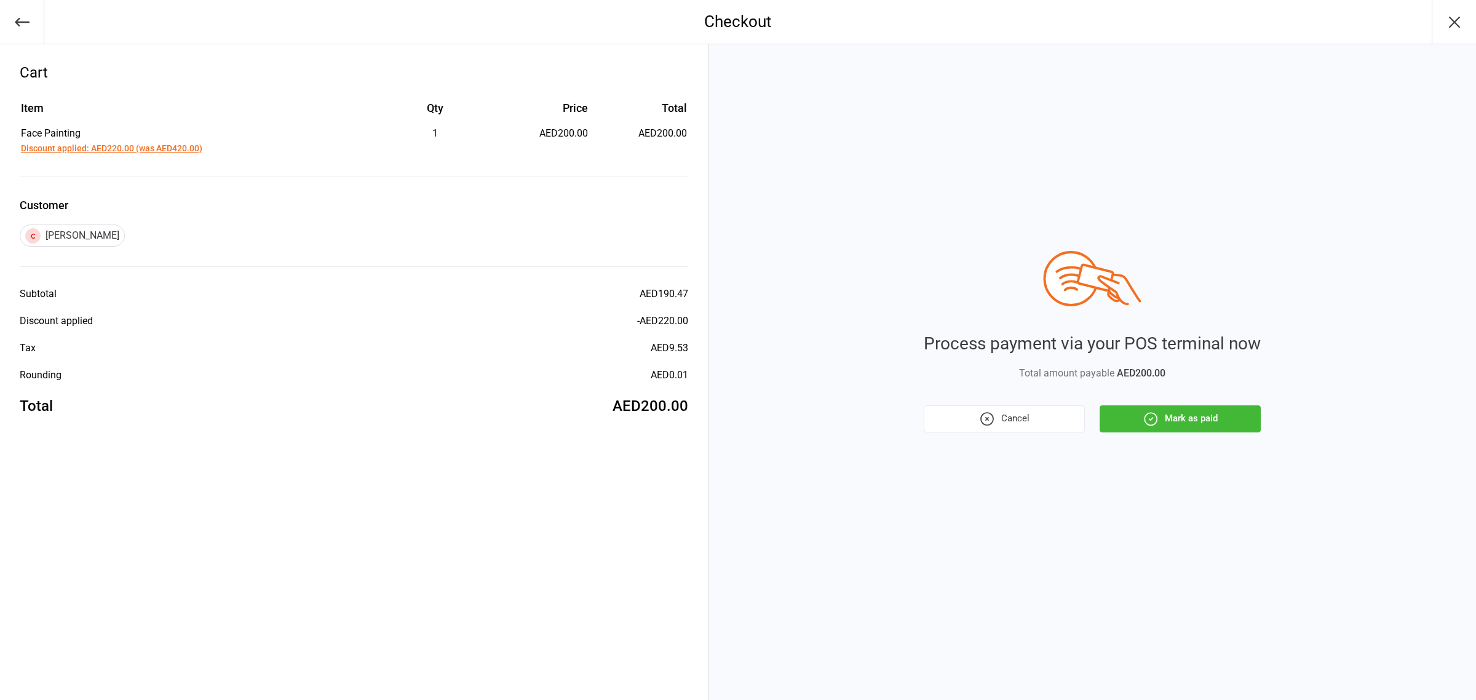  What do you see at coordinates (36, 406) in the screenshot?
I see `div: Total` at bounding box center [36, 406].